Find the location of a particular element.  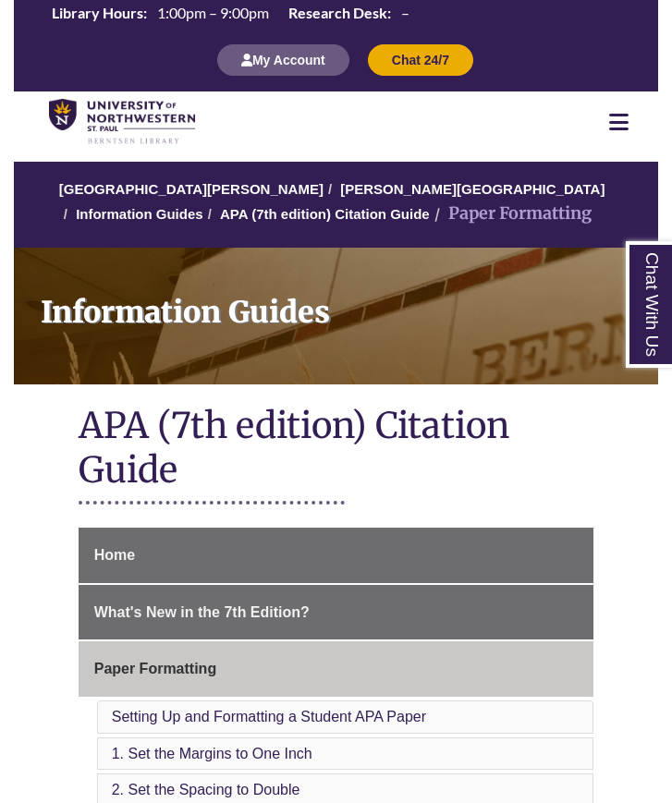

h1: Information Guides is located at coordinates (343, 304).